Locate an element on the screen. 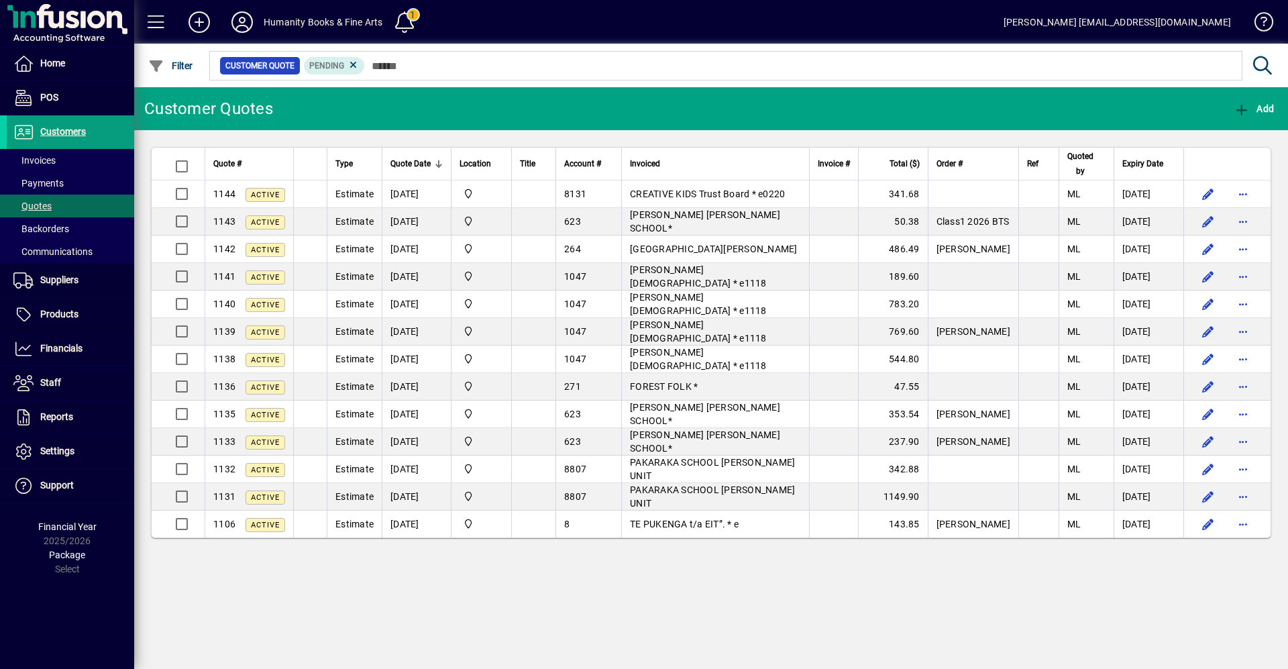  span: CREATIVE KIDS Trust Board * e0220 is located at coordinates (707, 194).